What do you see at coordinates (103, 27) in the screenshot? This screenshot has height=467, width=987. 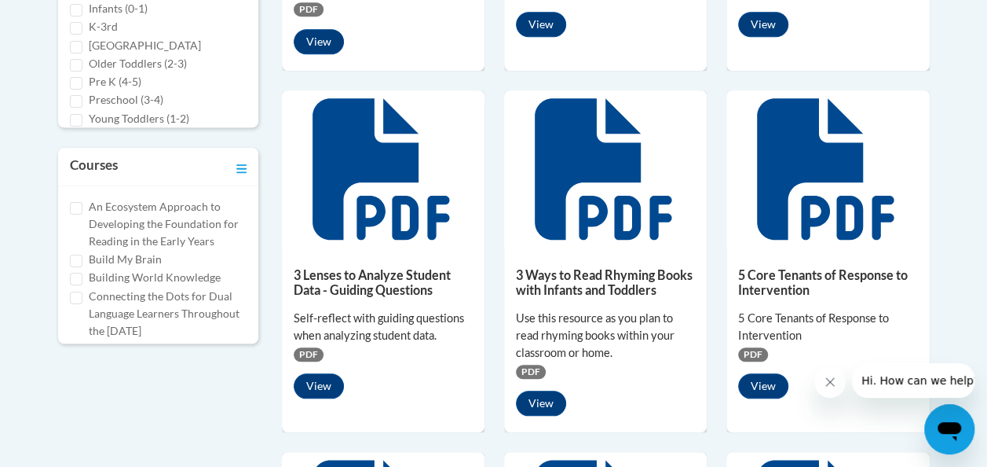 I see `label: K-3rd` at bounding box center [103, 27].